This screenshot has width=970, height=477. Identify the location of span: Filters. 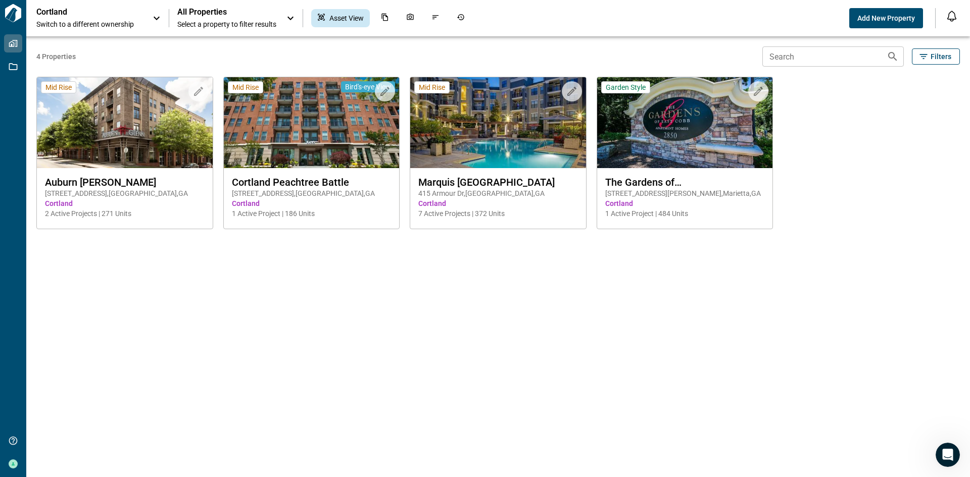
(940, 57).